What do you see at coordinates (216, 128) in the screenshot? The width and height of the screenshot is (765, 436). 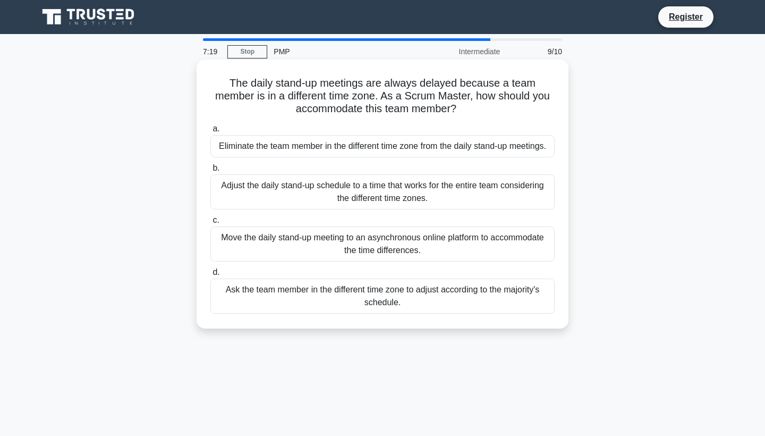 I see `span: a.` at bounding box center [216, 128].